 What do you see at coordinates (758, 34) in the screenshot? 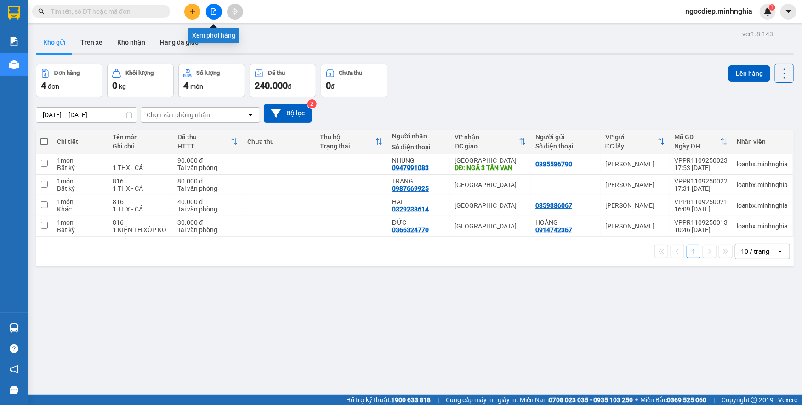
I see `div: ver 1.8.143` at bounding box center [758, 34].